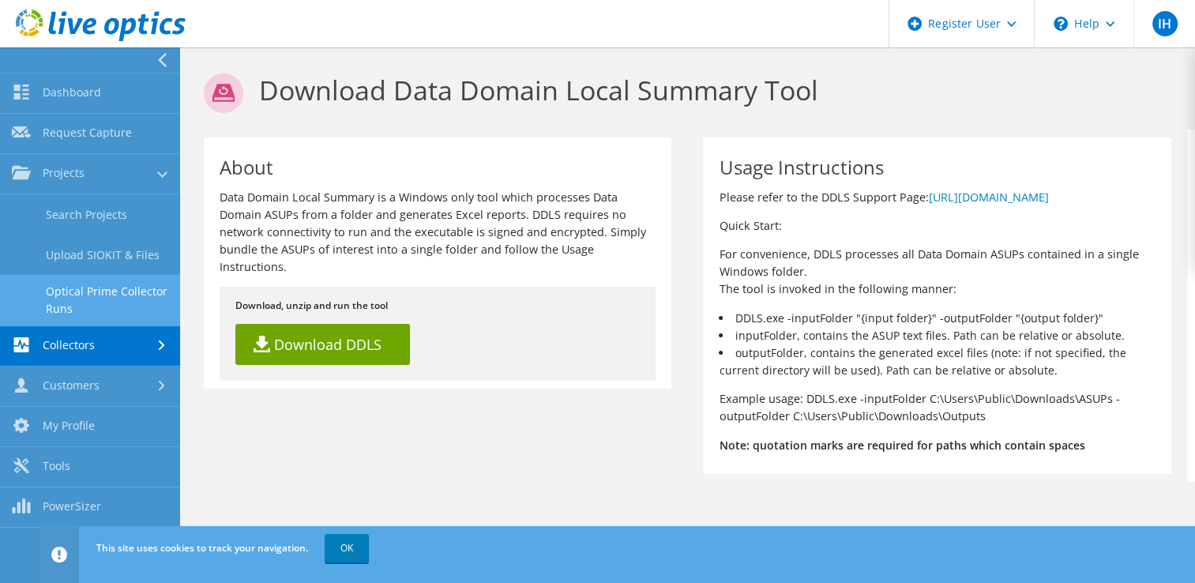 The image size is (1195, 583). Describe the element at coordinates (438, 232) in the screenshot. I see `p: Data Domain Local Summary is a Windows only tool which processes Data Domain ASUPs from a folder ...` at that location.